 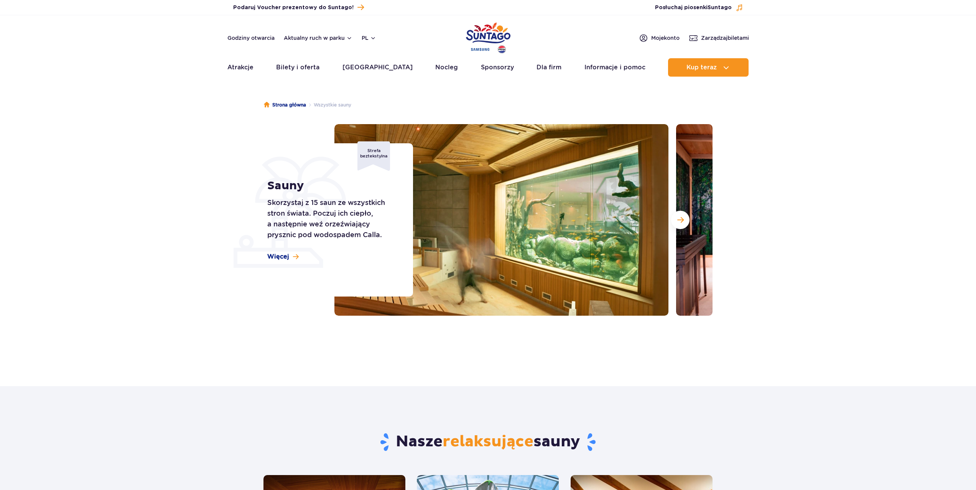 What do you see at coordinates (446, 67) in the screenshot?
I see `a: Nocleg` at bounding box center [446, 67].